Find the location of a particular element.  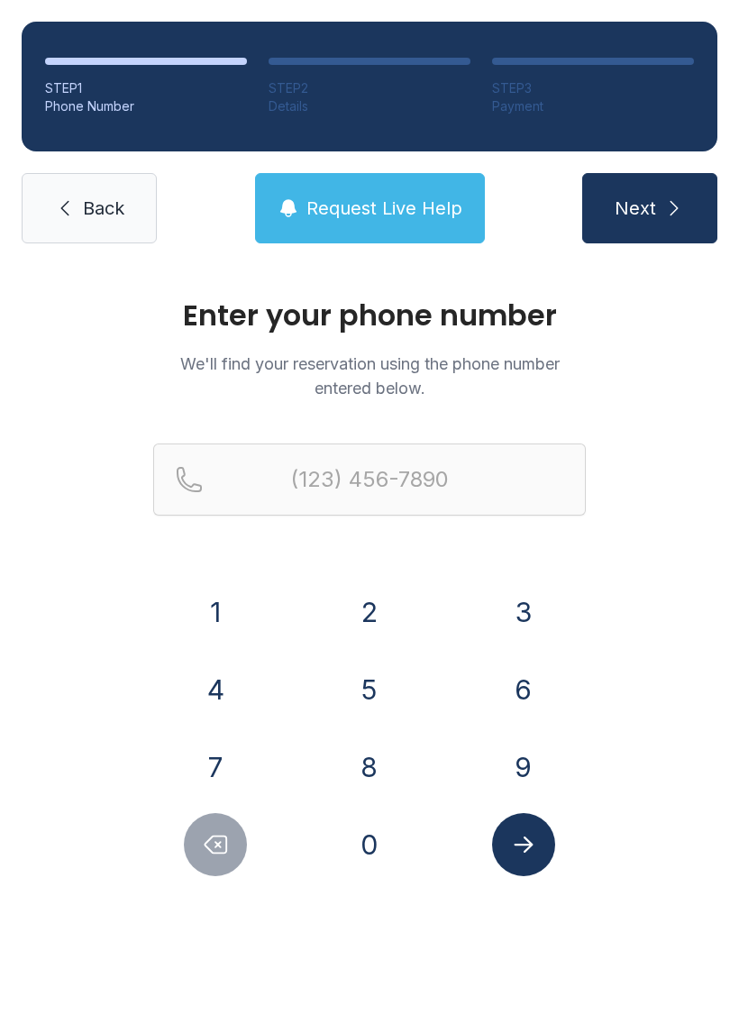

span: Next is located at coordinates (635, 208).